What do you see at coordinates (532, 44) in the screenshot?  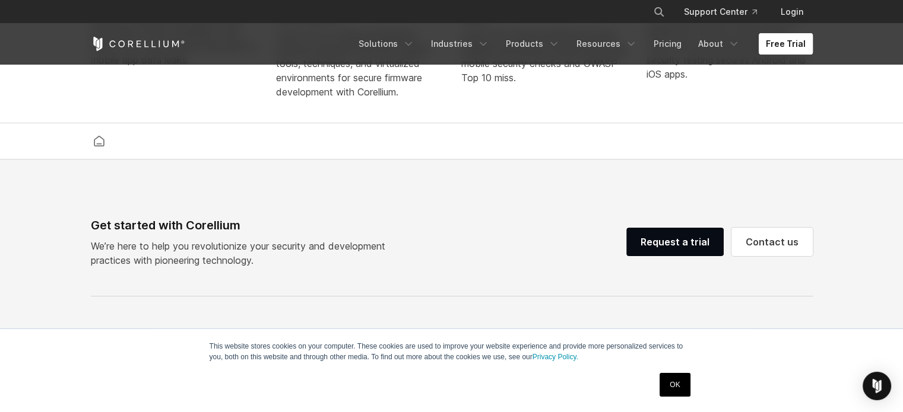 I see `a: Products` at bounding box center [532, 44].